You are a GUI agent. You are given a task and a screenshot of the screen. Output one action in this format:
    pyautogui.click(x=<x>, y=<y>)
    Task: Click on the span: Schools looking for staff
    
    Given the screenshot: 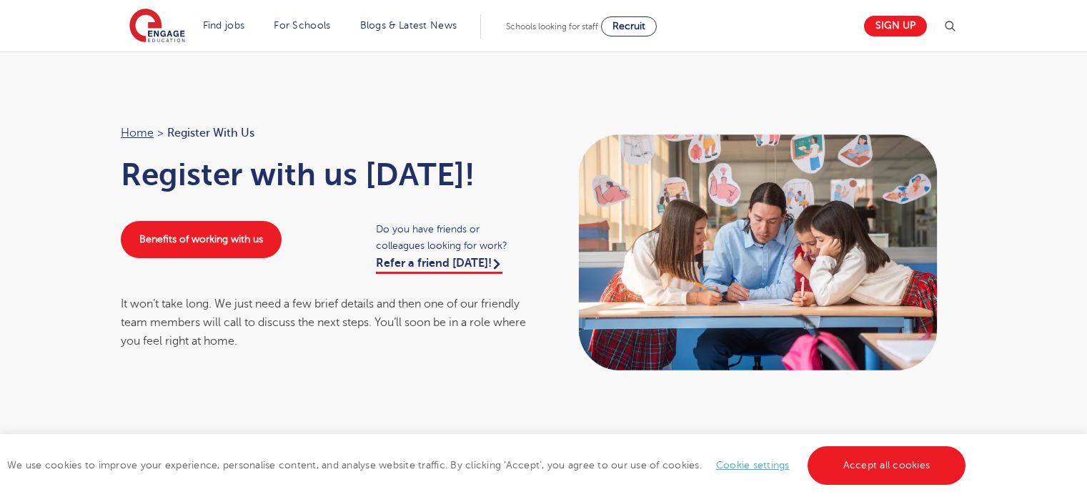 What is the action you would take?
    pyautogui.click(x=552, y=26)
    